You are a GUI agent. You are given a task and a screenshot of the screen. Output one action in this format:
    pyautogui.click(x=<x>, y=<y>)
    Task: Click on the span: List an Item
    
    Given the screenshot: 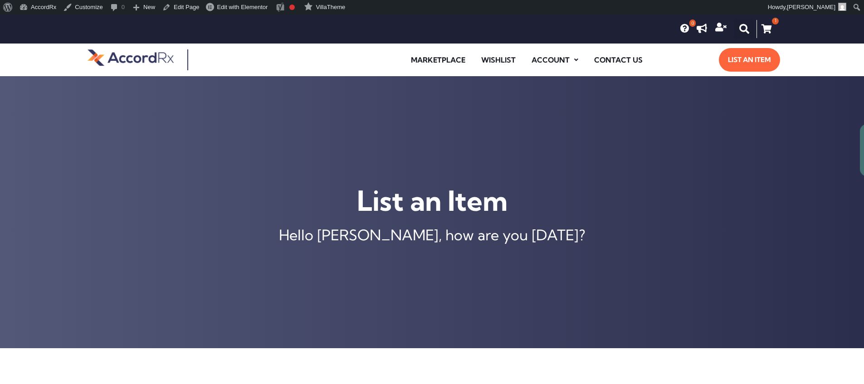 What is the action you would take?
    pyautogui.click(x=749, y=60)
    